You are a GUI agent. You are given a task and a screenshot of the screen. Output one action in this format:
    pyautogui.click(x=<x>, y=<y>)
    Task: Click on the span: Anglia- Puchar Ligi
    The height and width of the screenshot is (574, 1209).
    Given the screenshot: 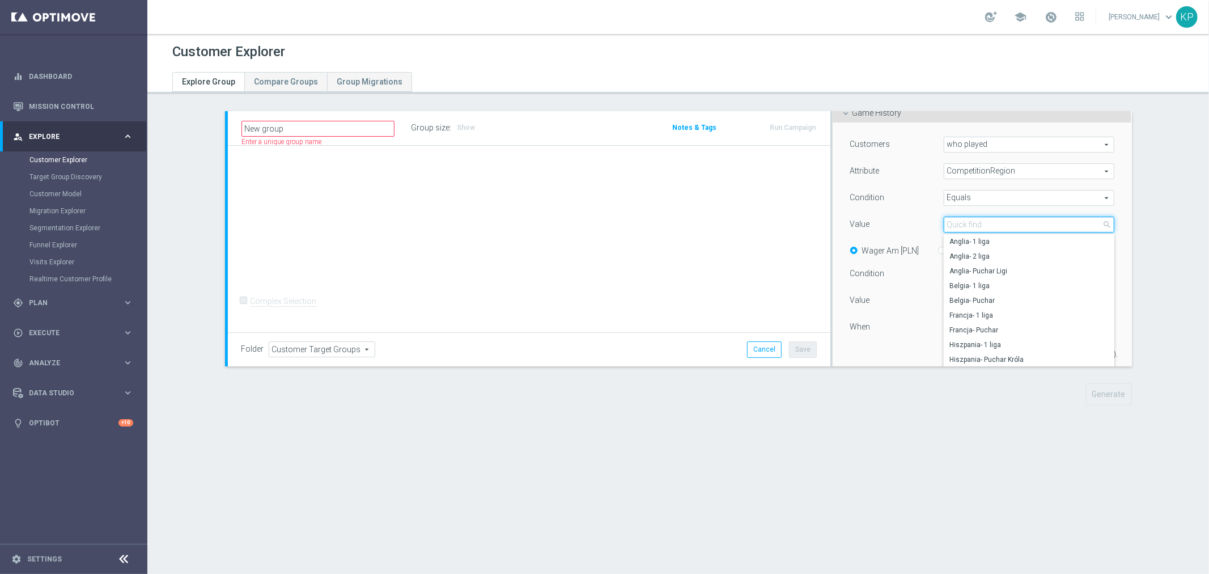 What is the action you would take?
    pyautogui.click(x=1029, y=271)
    